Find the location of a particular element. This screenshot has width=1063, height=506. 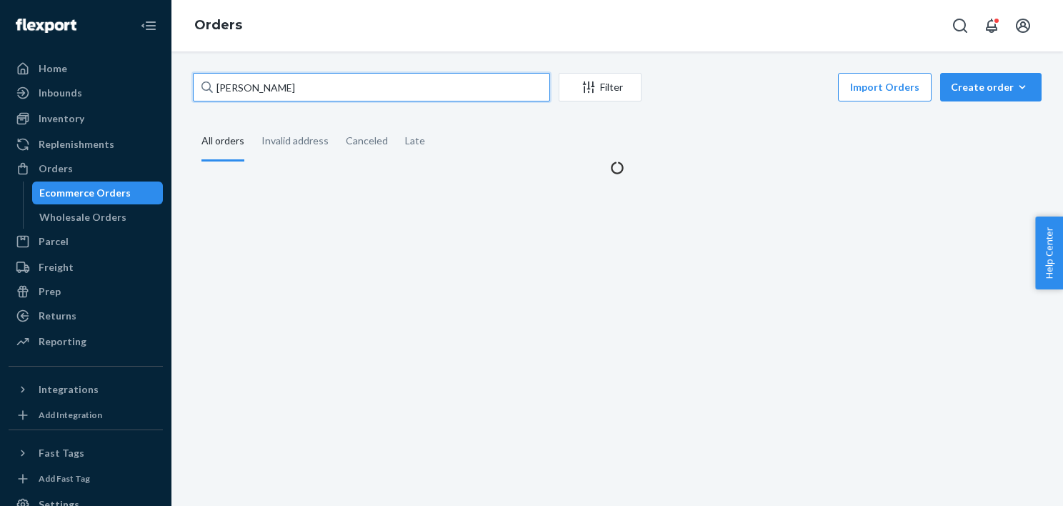

a: Inventory is located at coordinates (86, 119).